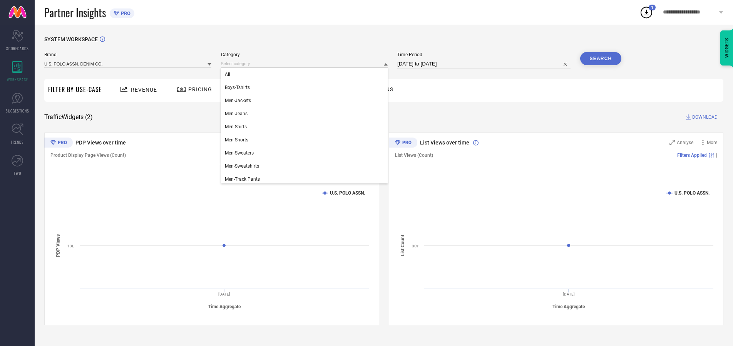 The height and width of the screenshot is (346, 733). What do you see at coordinates (305, 114) in the screenshot?
I see `div: Men-Jeans` at bounding box center [305, 114].